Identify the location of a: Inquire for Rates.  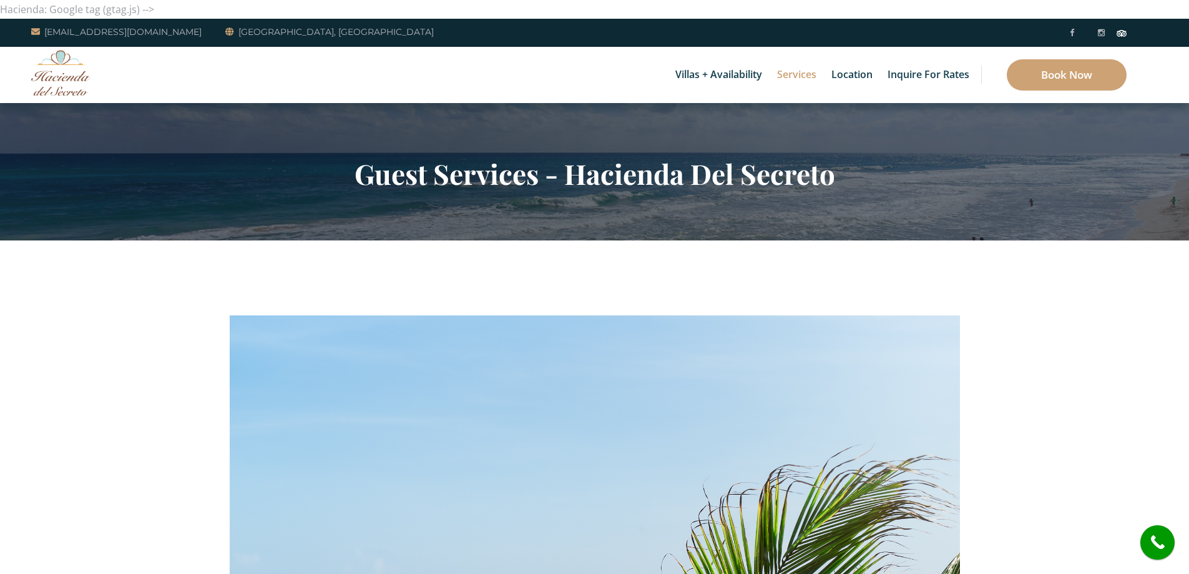
(928, 75).